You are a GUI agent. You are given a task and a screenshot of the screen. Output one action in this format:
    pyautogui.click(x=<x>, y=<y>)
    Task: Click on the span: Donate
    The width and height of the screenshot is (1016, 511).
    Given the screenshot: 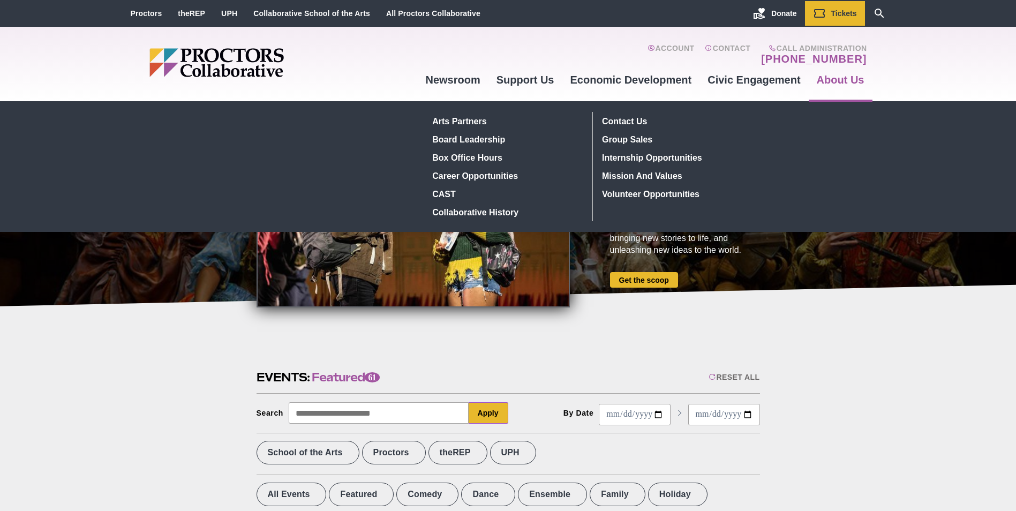 What is the action you would take?
    pyautogui.click(x=784, y=13)
    